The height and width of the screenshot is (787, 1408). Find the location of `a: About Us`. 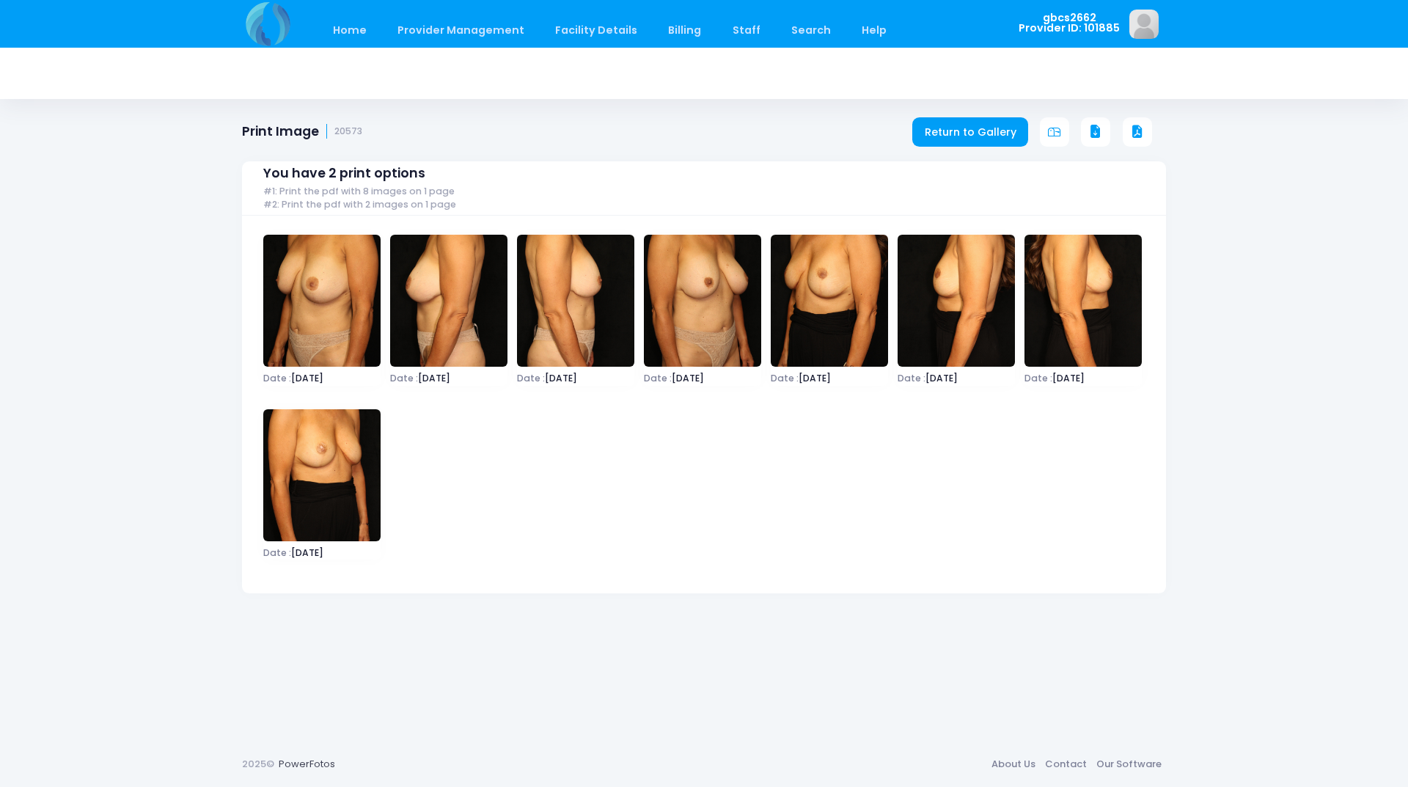

a: About Us is located at coordinates (1013, 764).